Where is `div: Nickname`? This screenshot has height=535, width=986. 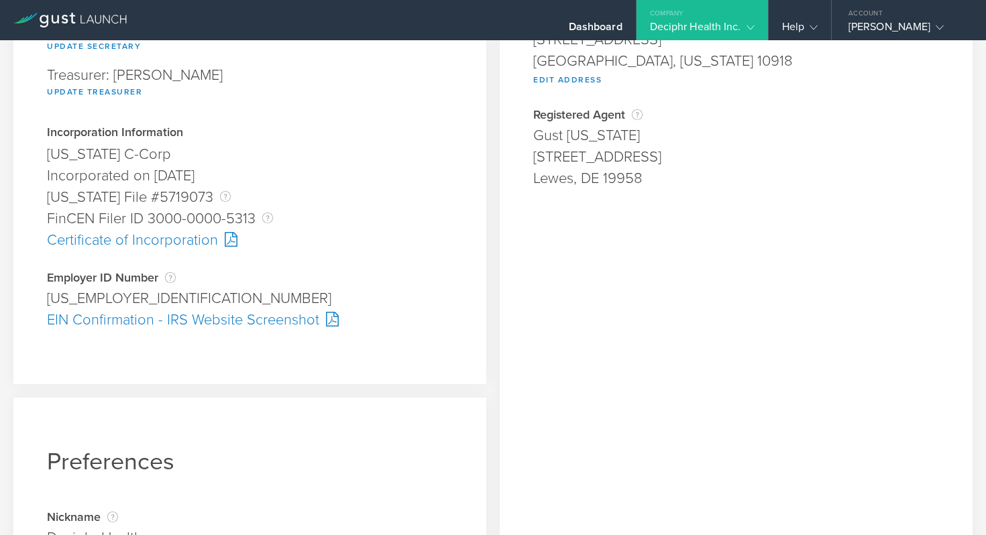
div: Nickname is located at coordinates (249, 517).